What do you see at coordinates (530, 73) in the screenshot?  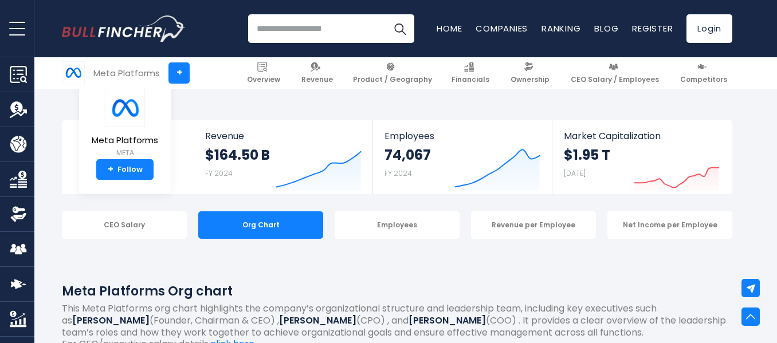 I see `a: Ownership` at bounding box center [530, 73].